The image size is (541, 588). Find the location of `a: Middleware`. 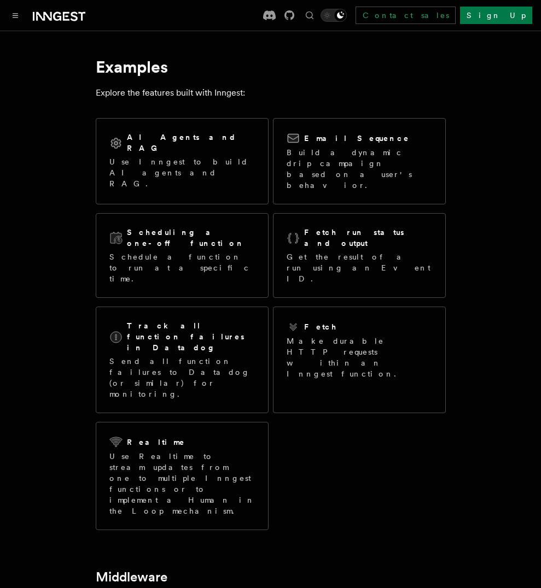

a: Middleware is located at coordinates (131, 577).